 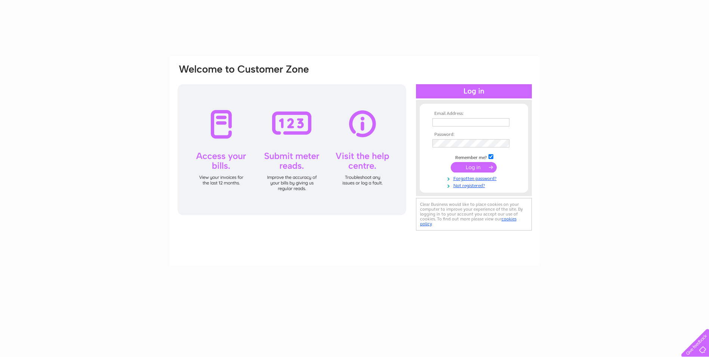 What do you see at coordinates (475, 178) in the screenshot?
I see `a: Forgotten password?` at bounding box center [475, 178].